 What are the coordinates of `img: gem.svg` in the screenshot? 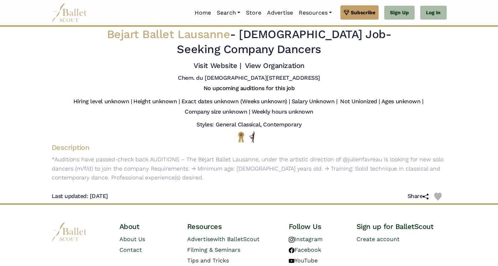 It's located at (346, 12).